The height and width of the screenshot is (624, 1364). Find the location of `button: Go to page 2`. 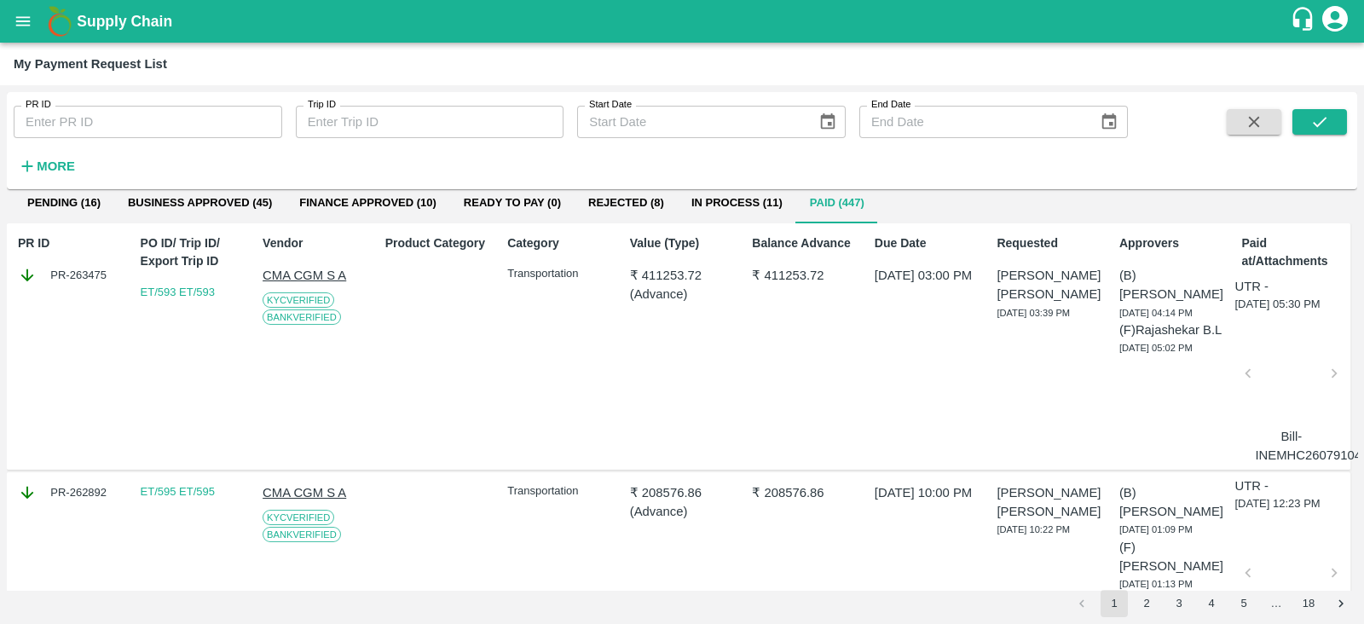

button: Go to page 2 is located at coordinates (1147, 604).